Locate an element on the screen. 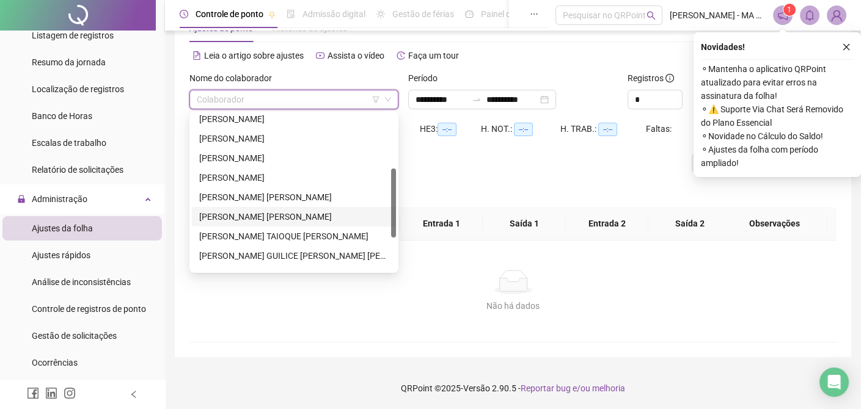  th: Entrada 1 is located at coordinates (442, 224).